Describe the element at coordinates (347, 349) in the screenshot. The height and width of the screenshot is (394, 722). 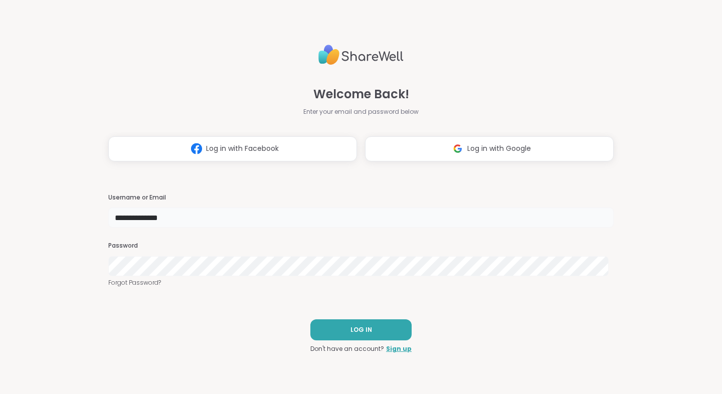
I see `span: Don't have an account?` at that location.